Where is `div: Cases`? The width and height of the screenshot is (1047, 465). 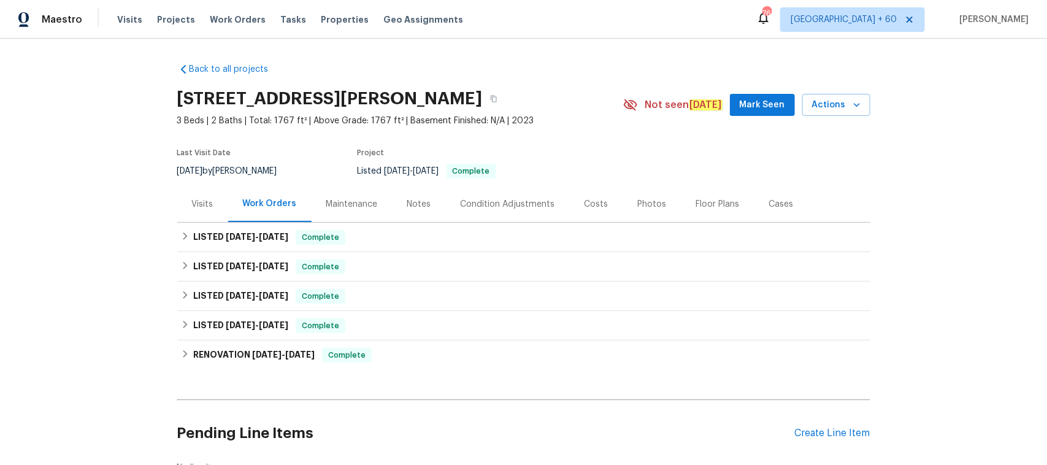
div: Cases is located at coordinates (781, 204).